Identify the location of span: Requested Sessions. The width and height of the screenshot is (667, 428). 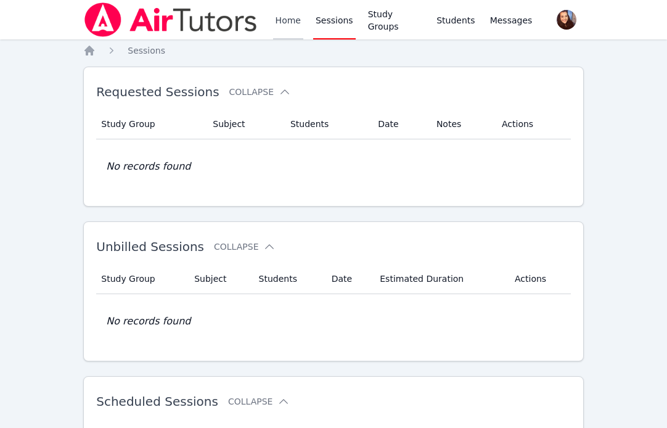
(157, 92).